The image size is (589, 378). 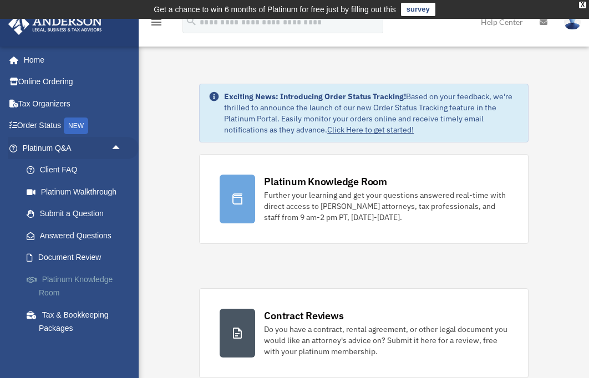 I want to click on a: Order StatusNEW, so click(x=73, y=126).